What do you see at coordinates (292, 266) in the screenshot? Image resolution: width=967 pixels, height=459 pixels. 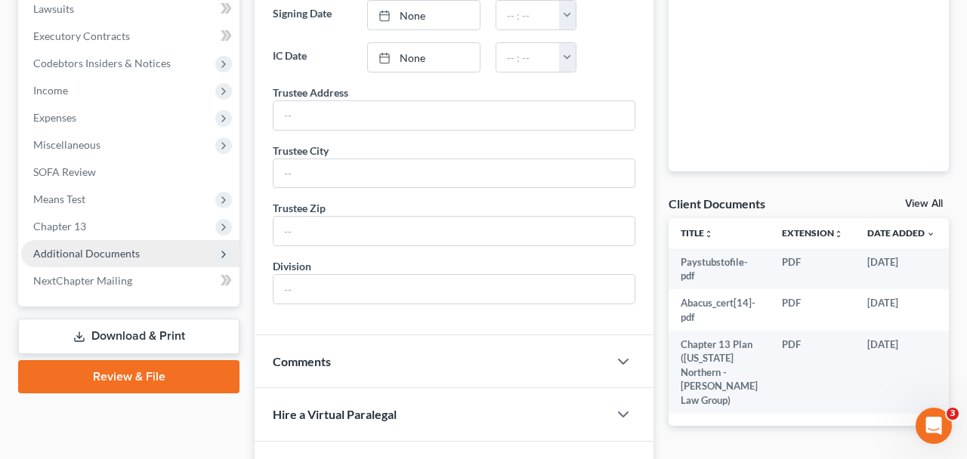 I see `div: Division` at bounding box center [292, 266].